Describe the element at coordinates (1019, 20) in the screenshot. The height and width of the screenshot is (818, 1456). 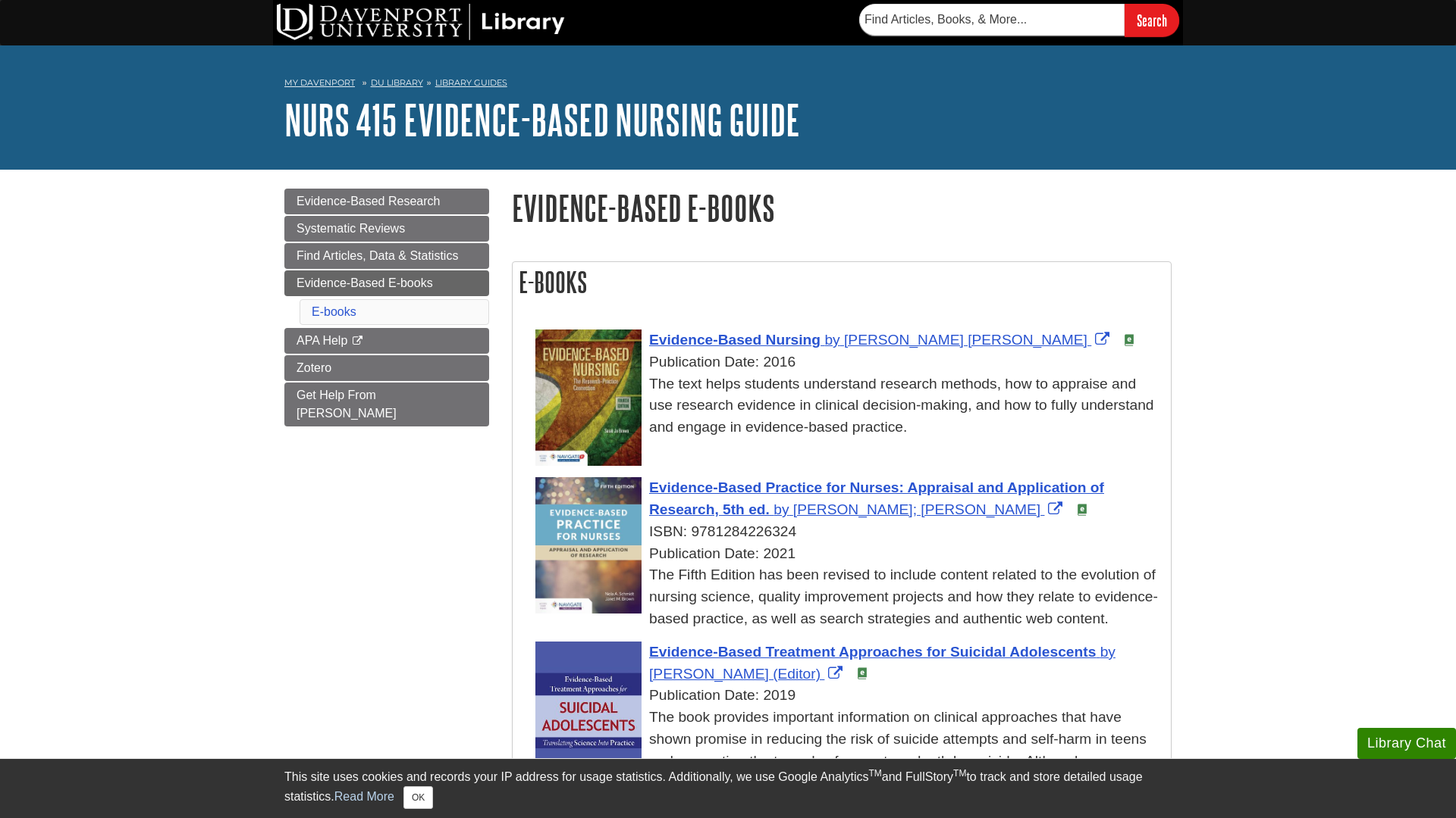
I see `form: Searches DU Library's articles, books, and more` at that location.